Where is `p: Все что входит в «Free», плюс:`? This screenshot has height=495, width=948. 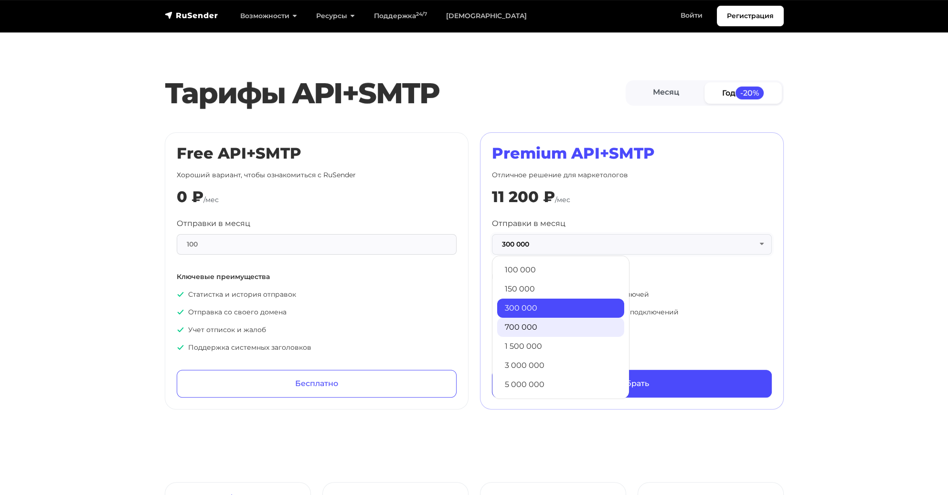 p: Все что входит в «Free», плюс: is located at coordinates (632, 277).